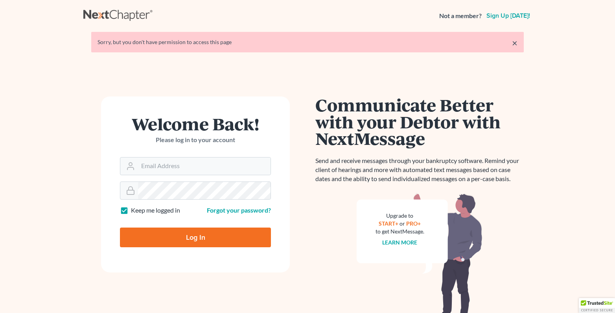 This screenshot has width=615, height=313. What do you see at coordinates (420, 170) in the screenshot?
I see `p: Send and receive messages through your bankruptcy software. Remind your client of hearings and mo...` at bounding box center [420, 170].